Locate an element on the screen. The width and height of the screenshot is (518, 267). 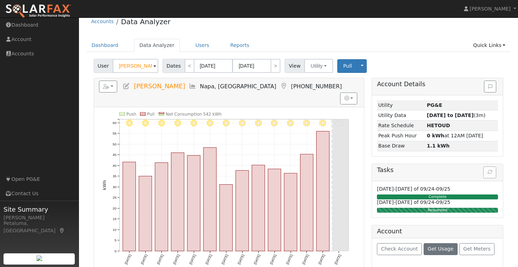
td: Rate Schedule is located at coordinates (401, 126).